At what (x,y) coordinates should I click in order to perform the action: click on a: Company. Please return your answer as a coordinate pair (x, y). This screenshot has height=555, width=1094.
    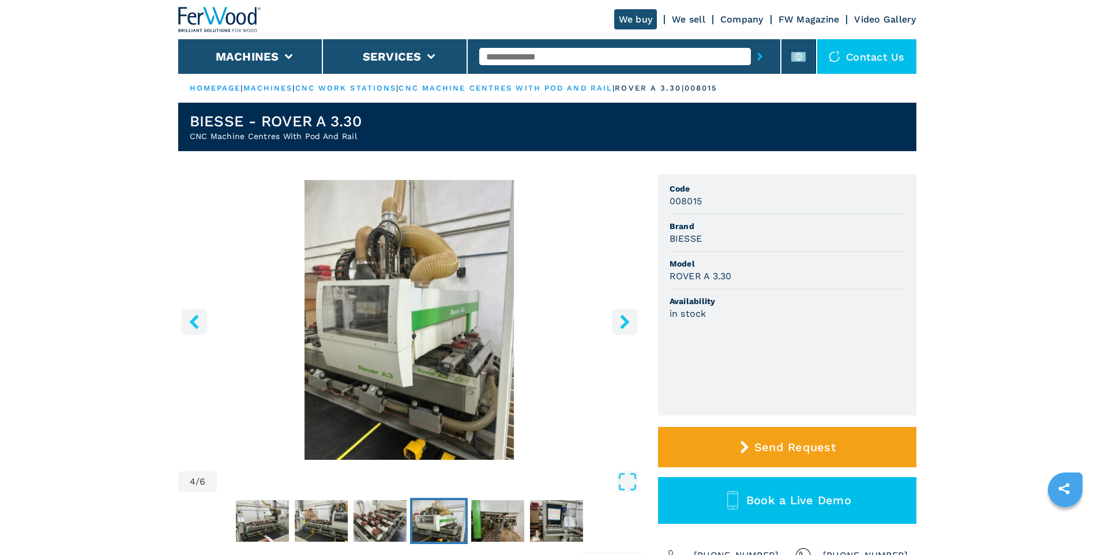
    Looking at the image, I should click on (741, 19).